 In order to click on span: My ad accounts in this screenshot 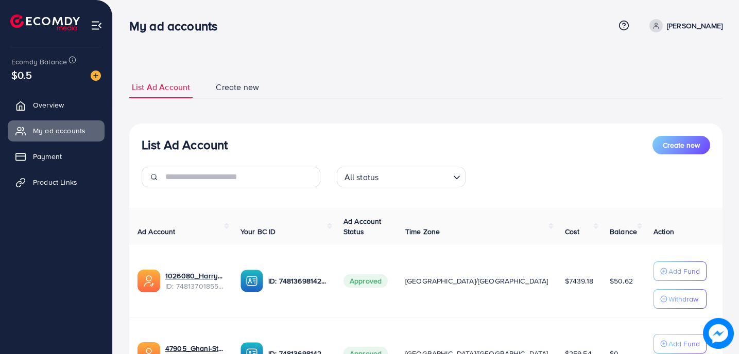, I will do `click(59, 131)`.